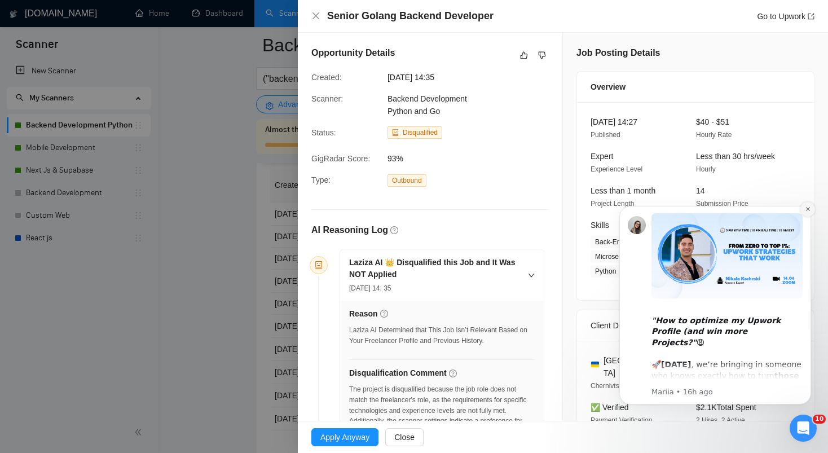 The image size is (828, 453). I want to click on h4: Senior Golang Backend Developer, so click(410, 16).